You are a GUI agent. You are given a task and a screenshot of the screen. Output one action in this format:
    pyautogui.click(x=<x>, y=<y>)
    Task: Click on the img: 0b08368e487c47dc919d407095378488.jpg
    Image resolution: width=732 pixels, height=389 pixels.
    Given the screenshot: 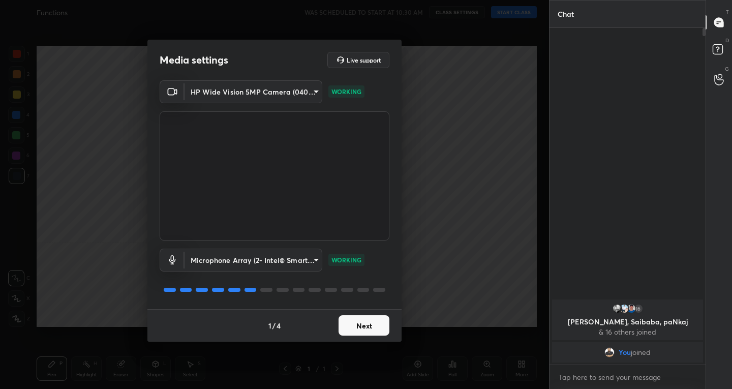 What is the action you would take?
    pyautogui.click(x=631, y=309)
    